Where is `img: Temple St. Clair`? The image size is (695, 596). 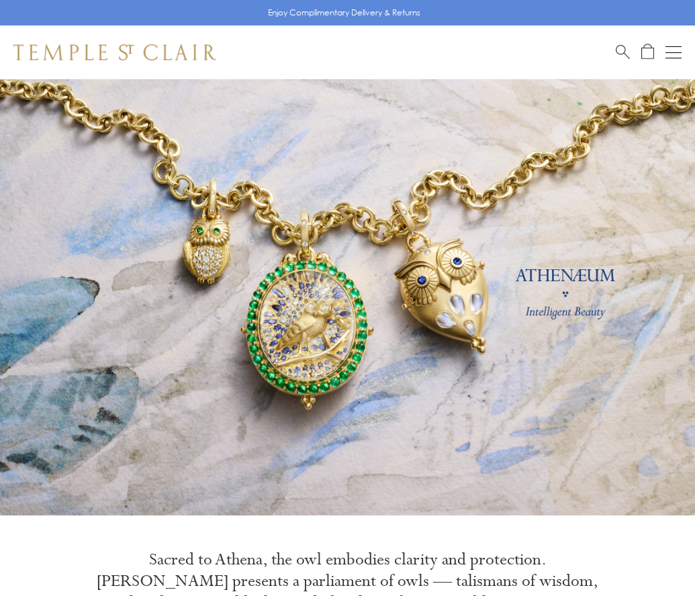 img: Temple St. Clair is located at coordinates (115, 52).